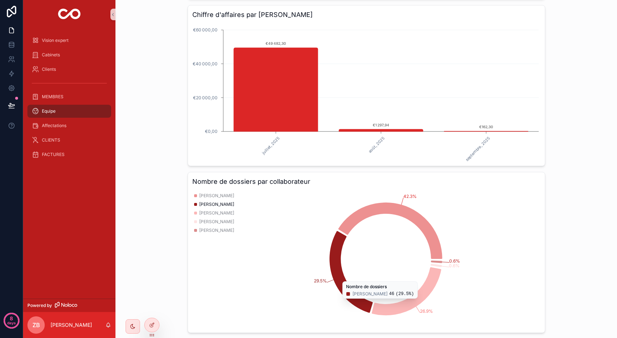  Describe the element at coordinates (36, 325) in the screenshot. I see `span: ZB` at that location.